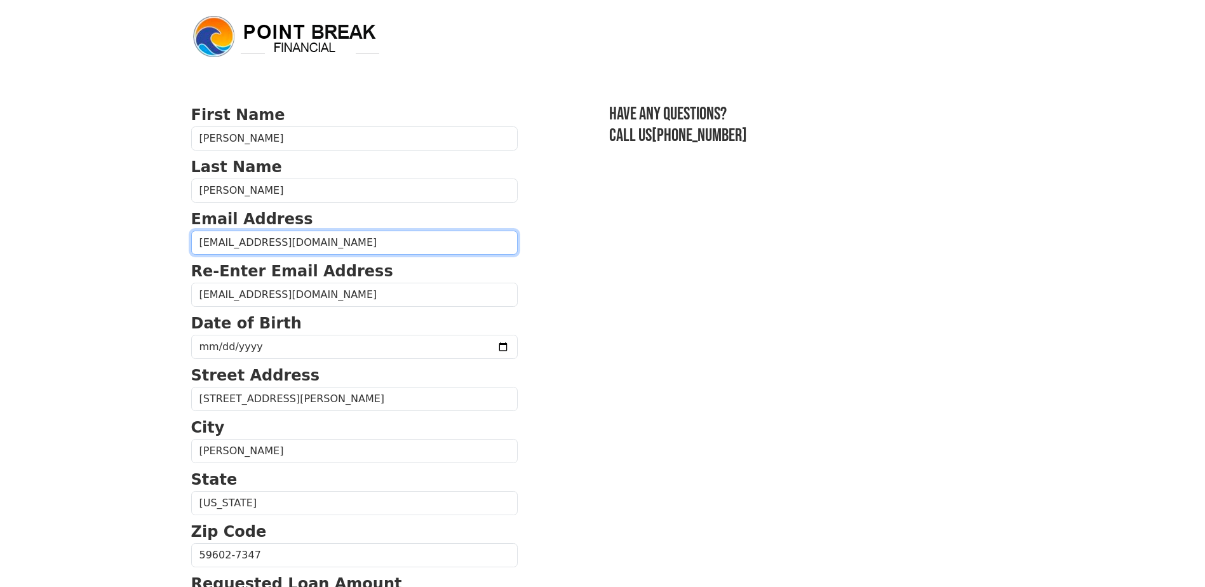  What do you see at coordinates (208, 427) in the screenshot?
I see `strong: City` at bounding box center [208, 427].